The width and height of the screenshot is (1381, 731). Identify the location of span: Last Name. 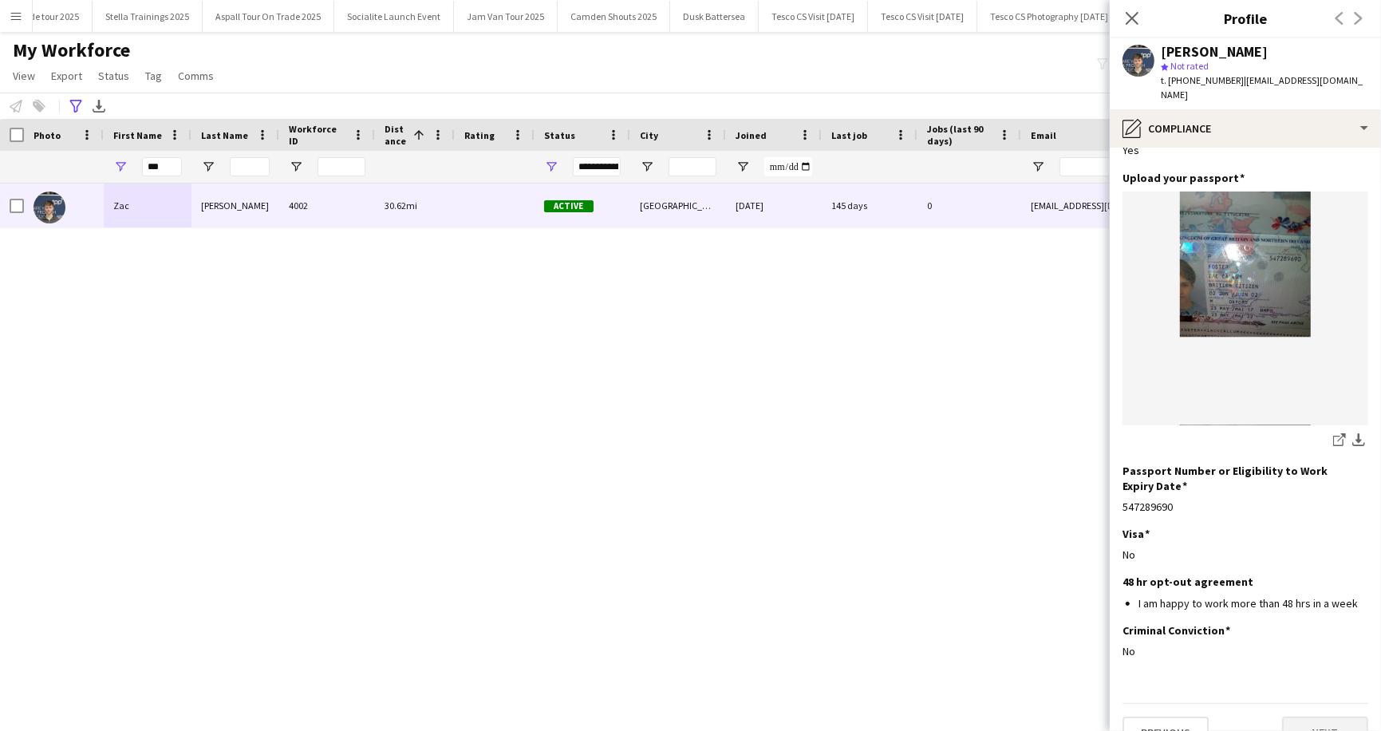
(224, 135).